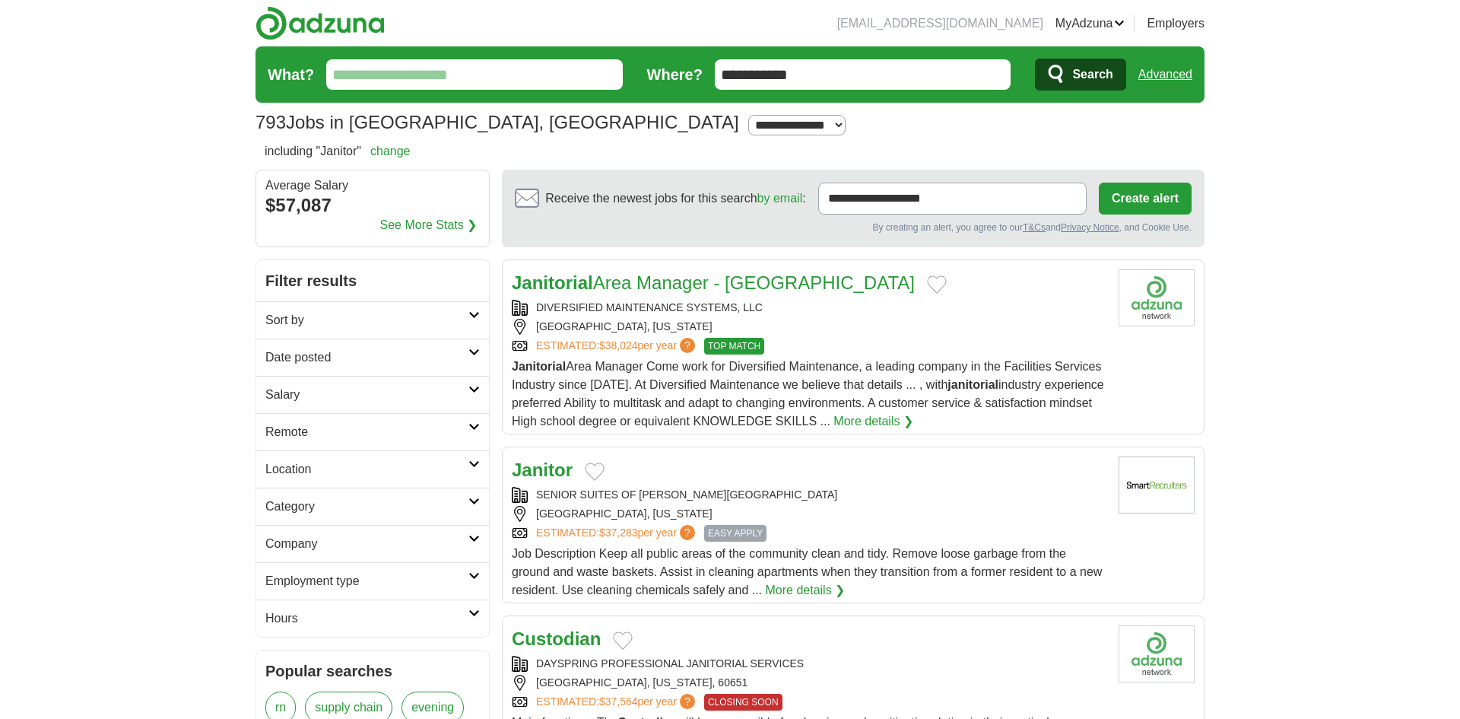  Describe the element at coordinates (337, 151) in the screenshot. I see `h2: including "Janitor"` at that location.